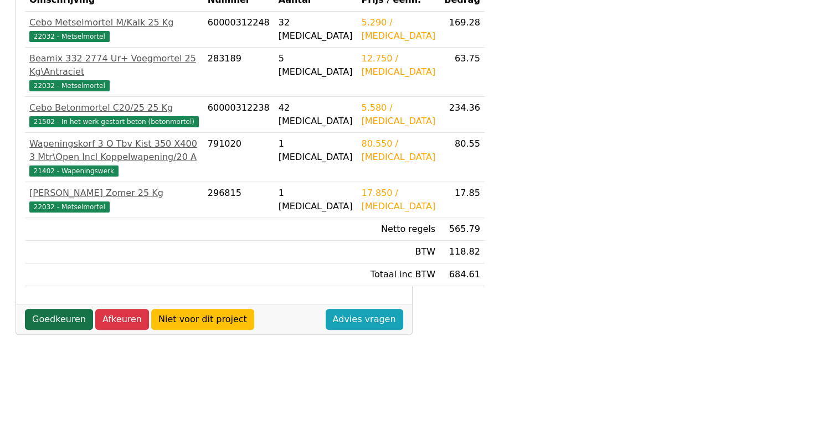 The height and width of the screenshot is (445, 838). What do you see at coordinates (364, 320) in the screenshot?
I see `a: Advies vragen` at bounding box center [364, 320].